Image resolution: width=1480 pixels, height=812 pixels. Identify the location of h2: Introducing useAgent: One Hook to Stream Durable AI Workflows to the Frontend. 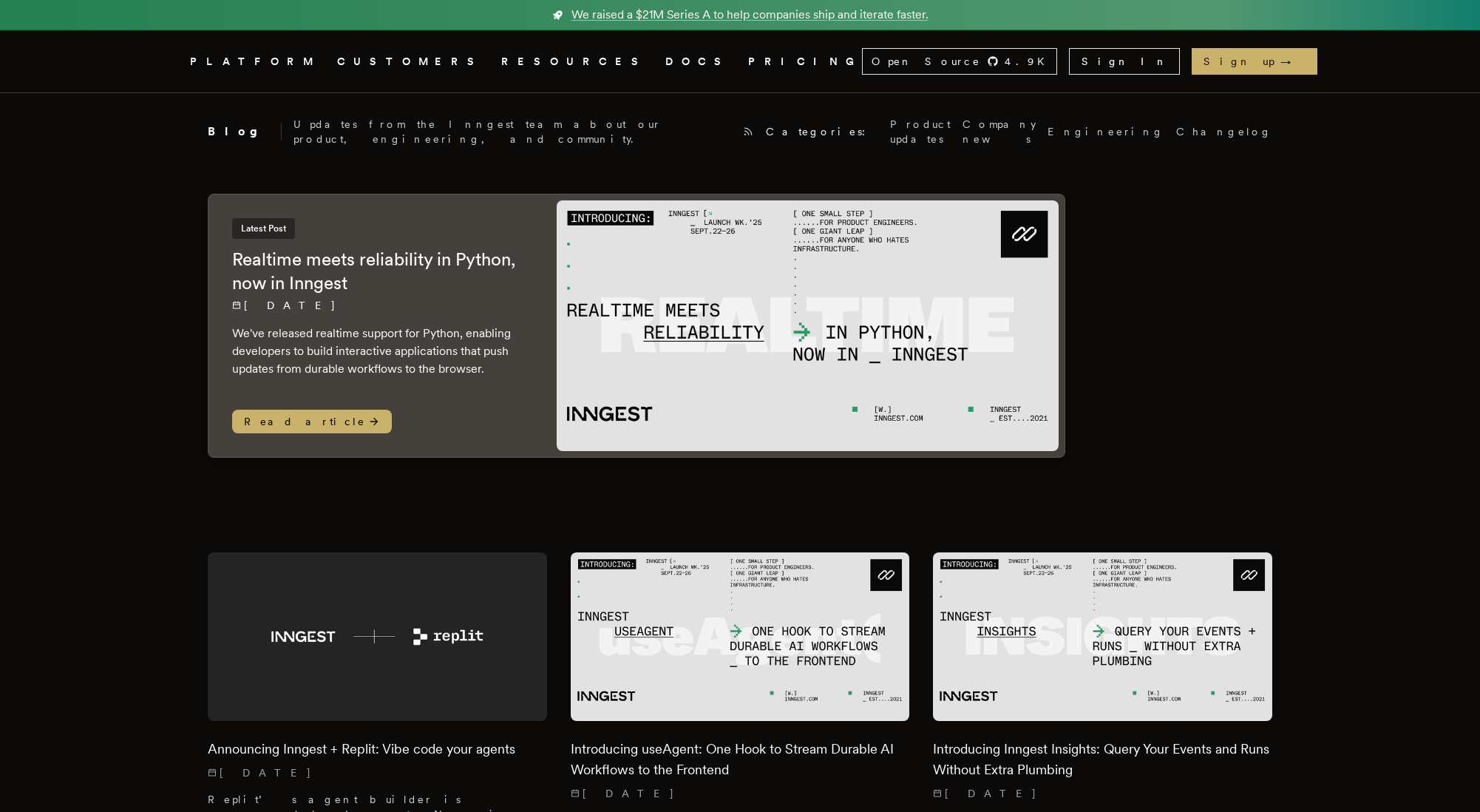
(740, 759).